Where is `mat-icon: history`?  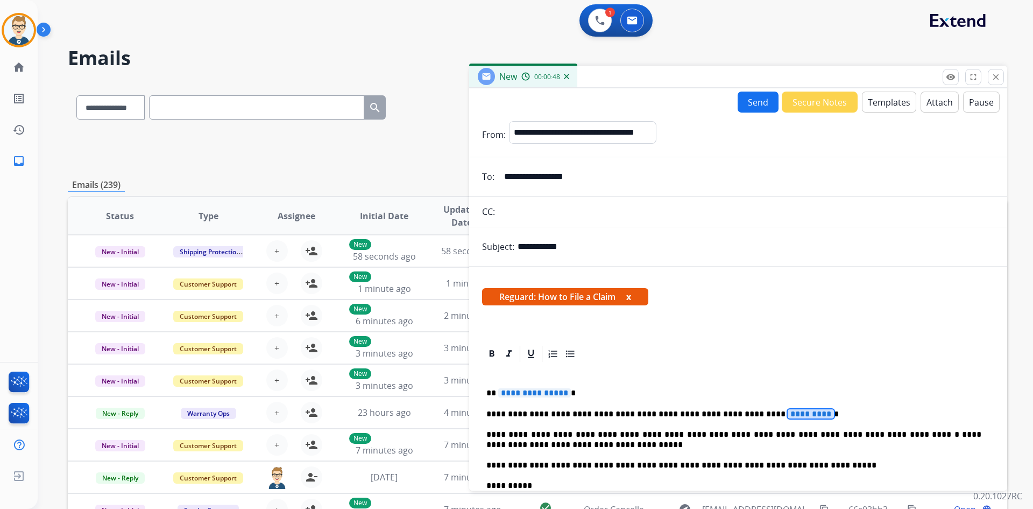 mat-icon: history is located at coordinates (19, 130).